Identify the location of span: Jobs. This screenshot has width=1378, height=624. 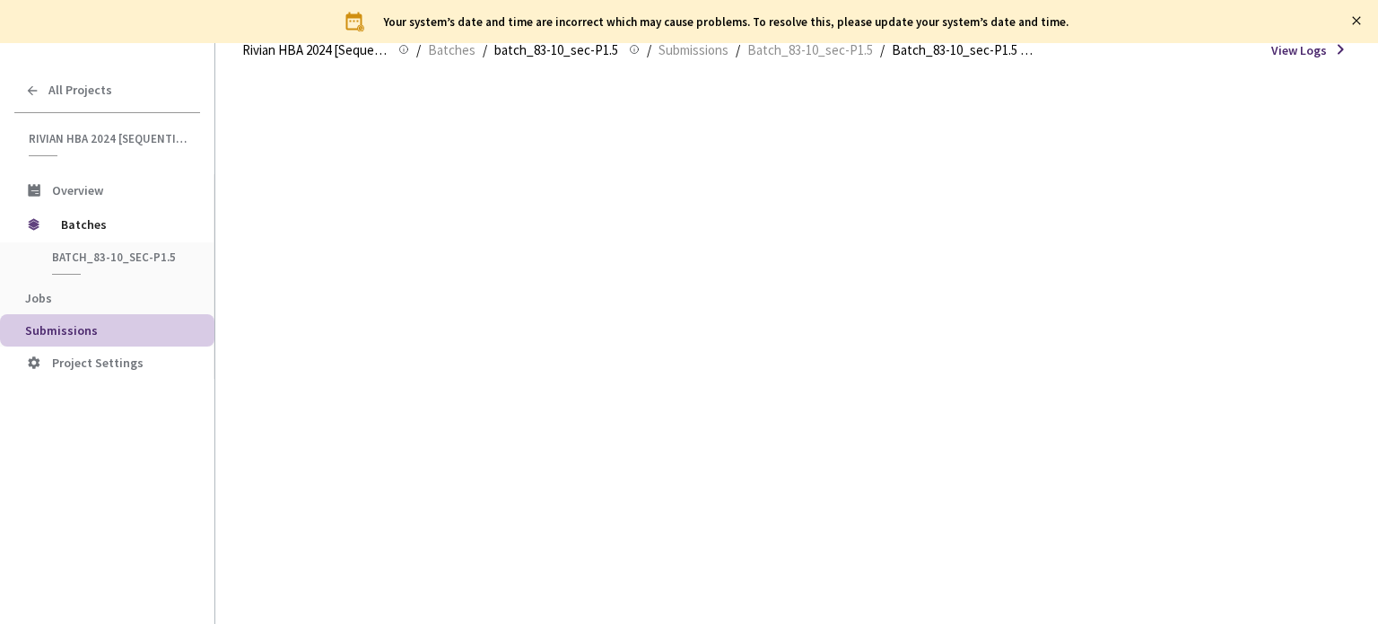
(39, 298).